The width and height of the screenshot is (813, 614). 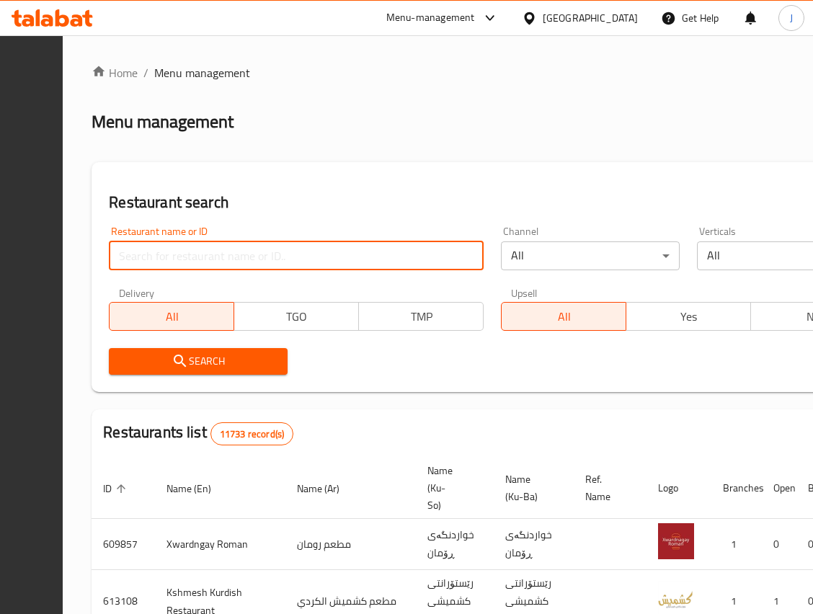 What do you see at coordinates (296, 316) in the screenshot?
I see `button: TGO` at bounding box center [296, 316].